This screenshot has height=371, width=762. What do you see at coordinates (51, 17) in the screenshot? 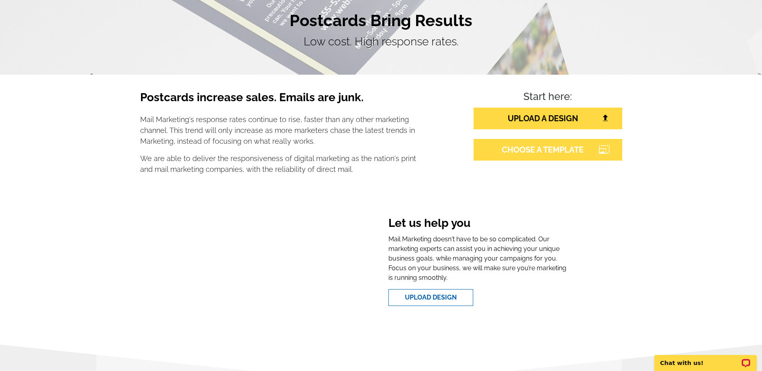
I see `p: Chat with us!` at bounding box center [51, 17].